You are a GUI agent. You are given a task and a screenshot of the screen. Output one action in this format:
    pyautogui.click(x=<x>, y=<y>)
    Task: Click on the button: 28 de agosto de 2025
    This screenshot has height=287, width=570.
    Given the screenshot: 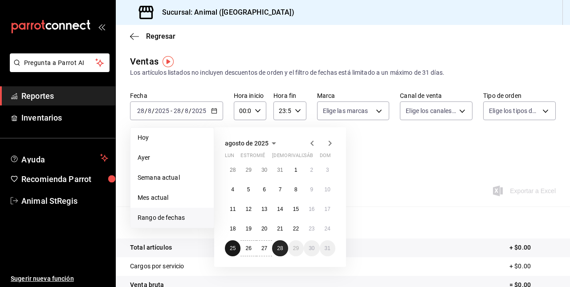 What is the action you would take?
    pyautogui.click(x=280, y=249)
    